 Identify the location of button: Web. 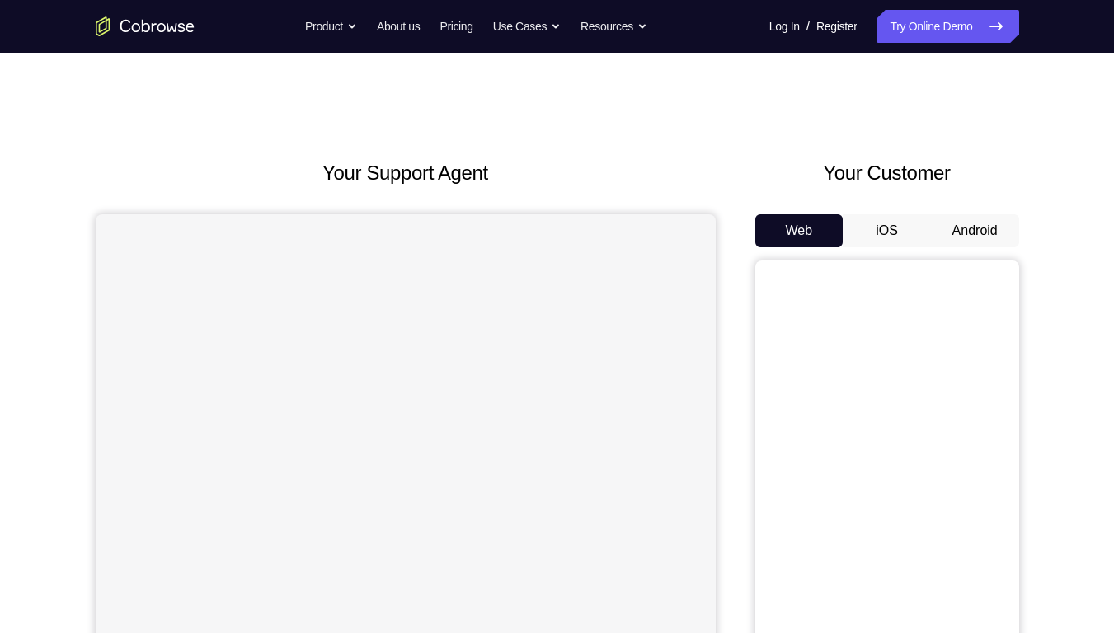
(799, 231).